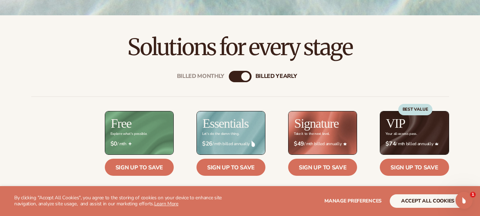  Describe the element at coordinates (345, 144) in the screenshot. I see `img: Star_6.png` at that location.